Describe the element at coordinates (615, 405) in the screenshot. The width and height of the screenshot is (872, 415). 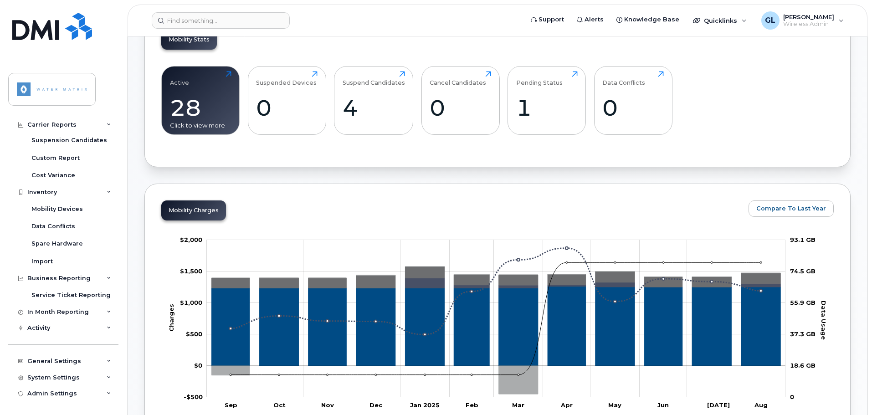
I see `tspan: May` at that location.